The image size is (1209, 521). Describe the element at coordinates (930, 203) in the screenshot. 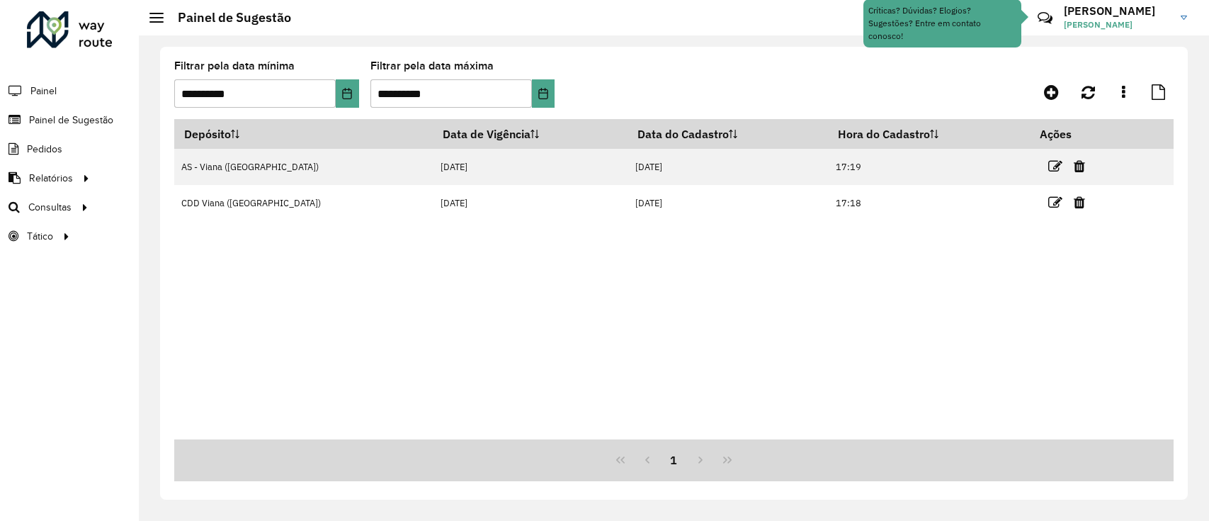

I see `td: 17:18` at that location.